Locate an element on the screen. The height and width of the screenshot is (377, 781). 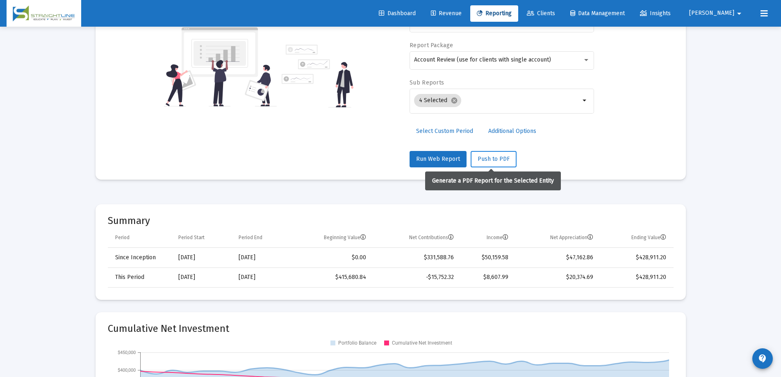
td: $415,680.84 is located at coordinates (331, 277).